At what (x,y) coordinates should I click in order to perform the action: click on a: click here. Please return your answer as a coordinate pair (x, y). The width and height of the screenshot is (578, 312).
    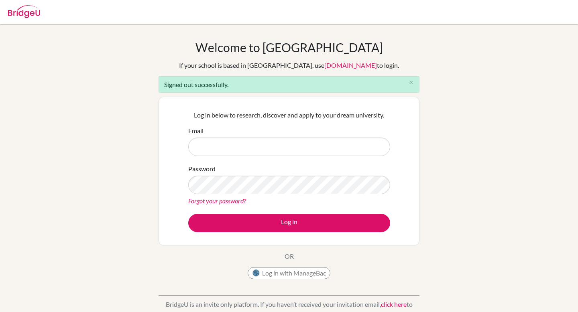
    Looking at the image, I should click on (394, 304).